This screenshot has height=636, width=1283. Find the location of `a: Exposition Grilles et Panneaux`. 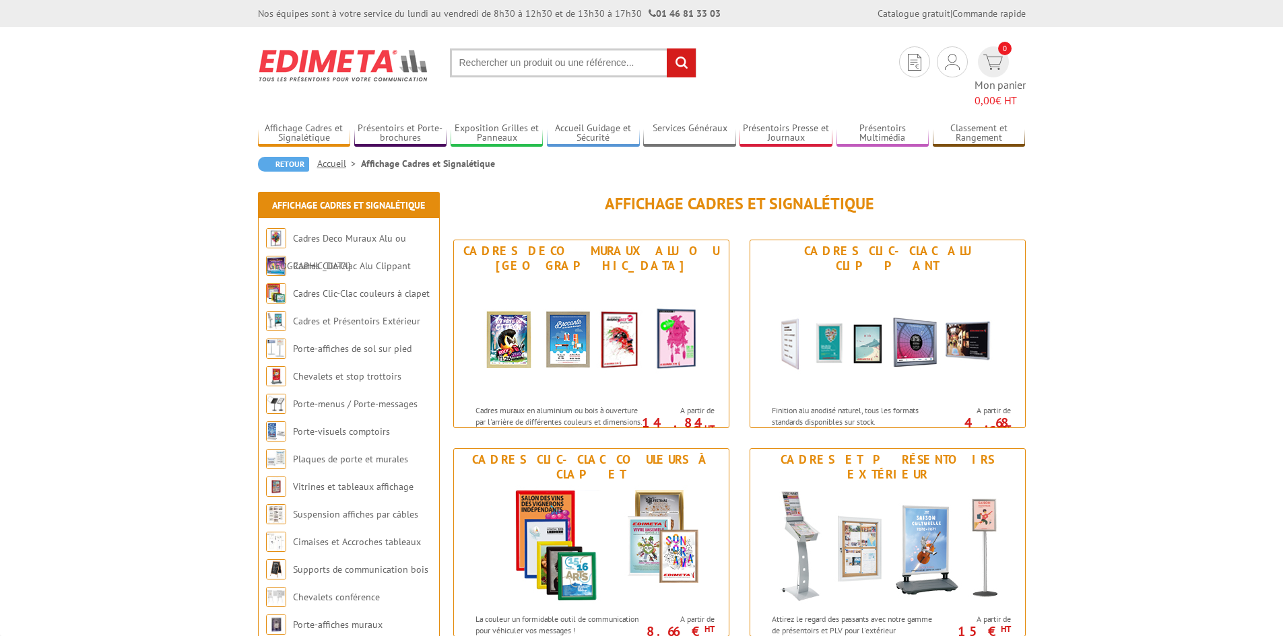

a: Exposition Grilles et Panneaux is located at coordinates (497, 133).